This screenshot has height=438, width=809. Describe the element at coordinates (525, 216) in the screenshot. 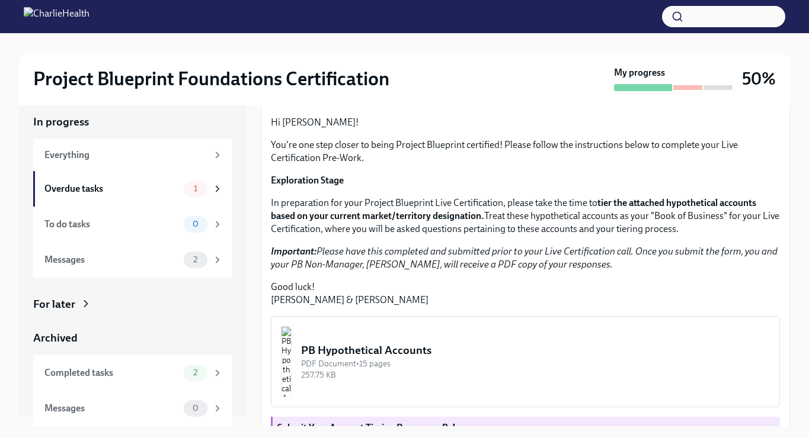

I see `p: In preparation for your Project Blueprint Live Certification, please take the time to Treat these...` at that location.